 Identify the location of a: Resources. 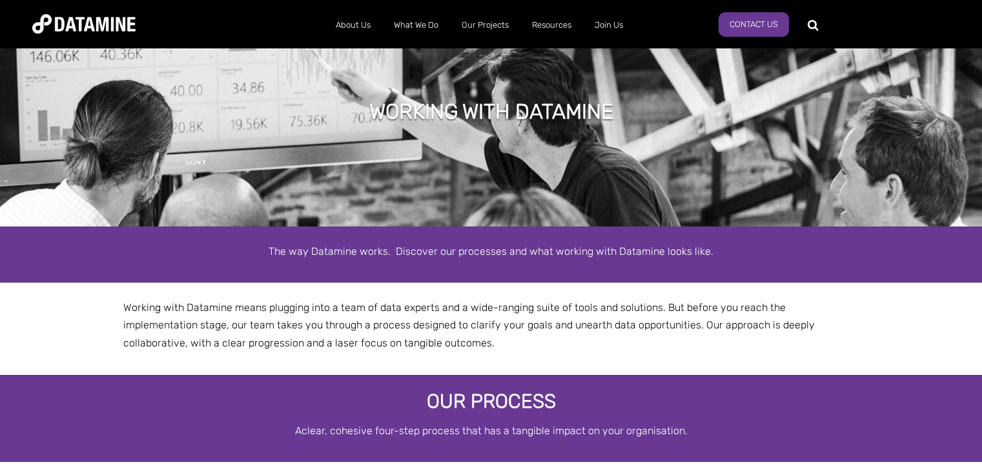
(552, 25).